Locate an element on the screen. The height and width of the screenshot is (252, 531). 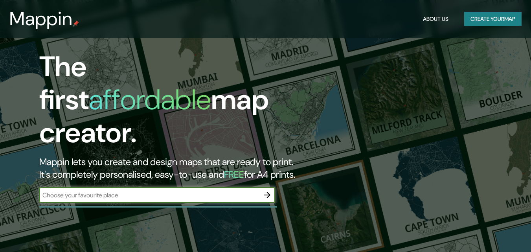
h5: FREE is located at coordinates (234, 174).